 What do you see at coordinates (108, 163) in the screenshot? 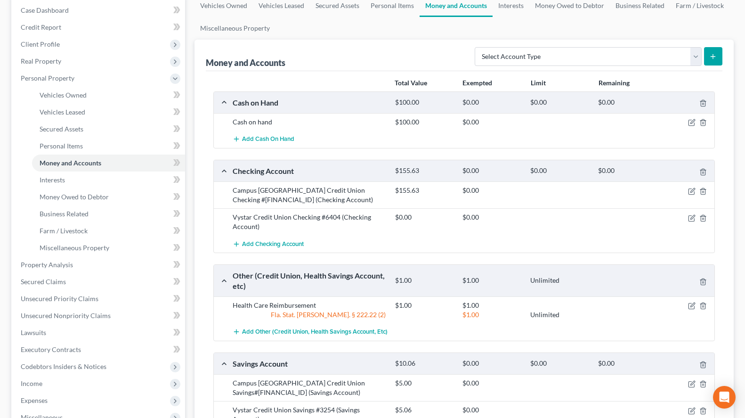
I see `a: Money and Accounts` at bounding box center [108, 163].